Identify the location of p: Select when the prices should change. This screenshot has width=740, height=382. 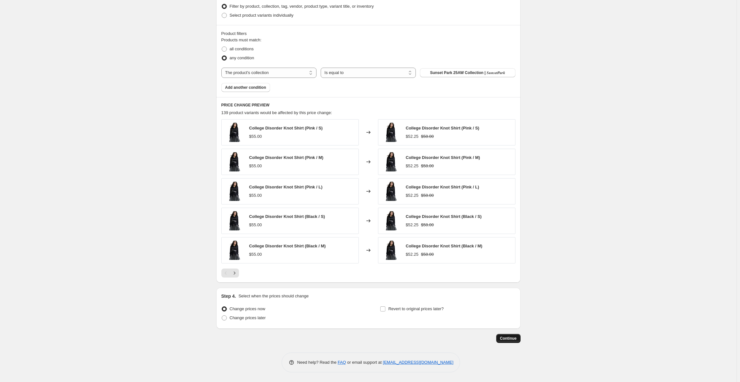
(273, 296).